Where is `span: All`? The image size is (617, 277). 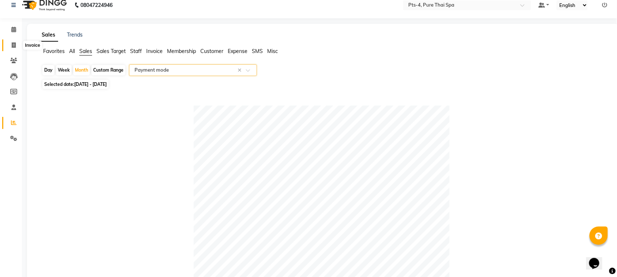 span: All is located at coordinates (72, 51).